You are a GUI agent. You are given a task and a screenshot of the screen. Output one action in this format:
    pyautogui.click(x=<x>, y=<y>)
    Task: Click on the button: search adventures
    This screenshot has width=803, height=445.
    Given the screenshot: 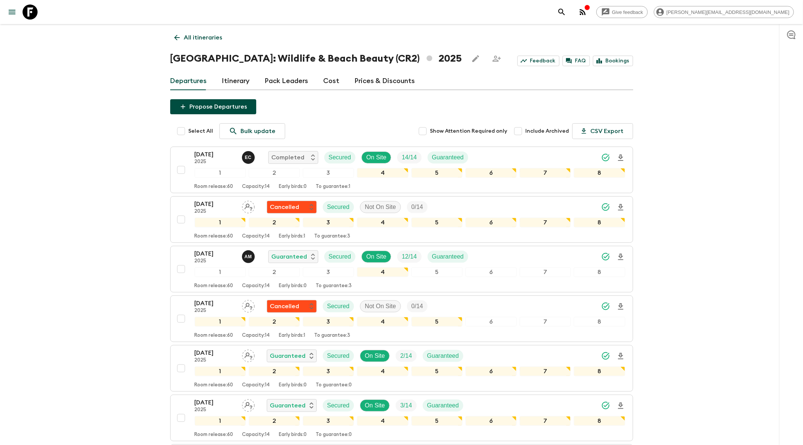 What is the action you would take?
    pyautogui.click(x=562, y=12)
    